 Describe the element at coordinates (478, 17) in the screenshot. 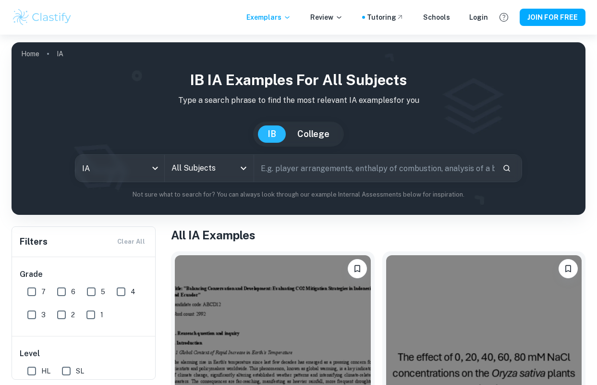

I see `a: Login` at that location.